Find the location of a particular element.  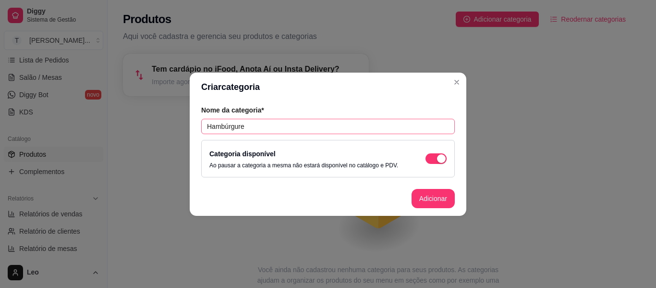

button: Close is located at coordinates (457, 82).